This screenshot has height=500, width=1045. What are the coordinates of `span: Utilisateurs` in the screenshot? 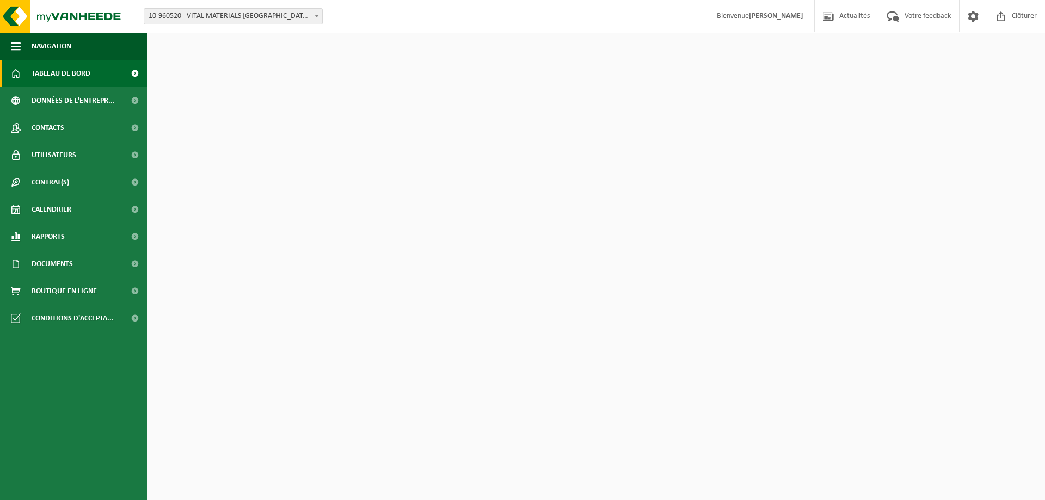 It's located at (54, 155).